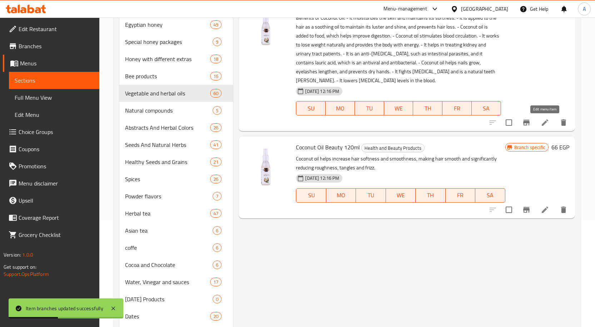  Describe the element at coordinates (168, 145) in the screenshot. I see `span: Seeds And Natural Herbs` at that location.